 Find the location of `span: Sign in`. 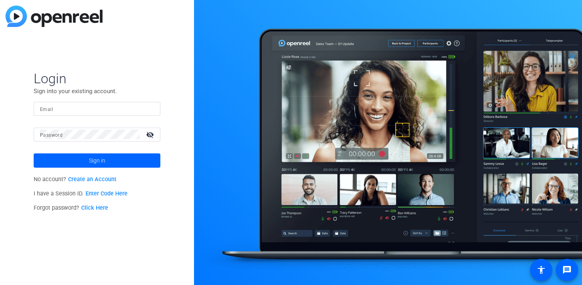

span: Sign in is located at coordinates (97, 160).